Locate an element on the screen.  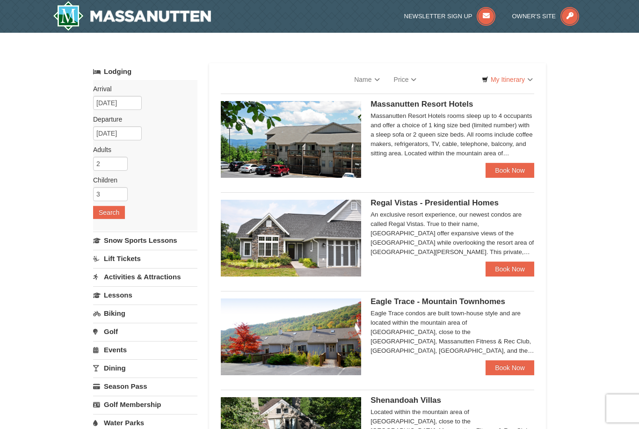
a: Massanutten Resort is located at coordinates (132, 16).